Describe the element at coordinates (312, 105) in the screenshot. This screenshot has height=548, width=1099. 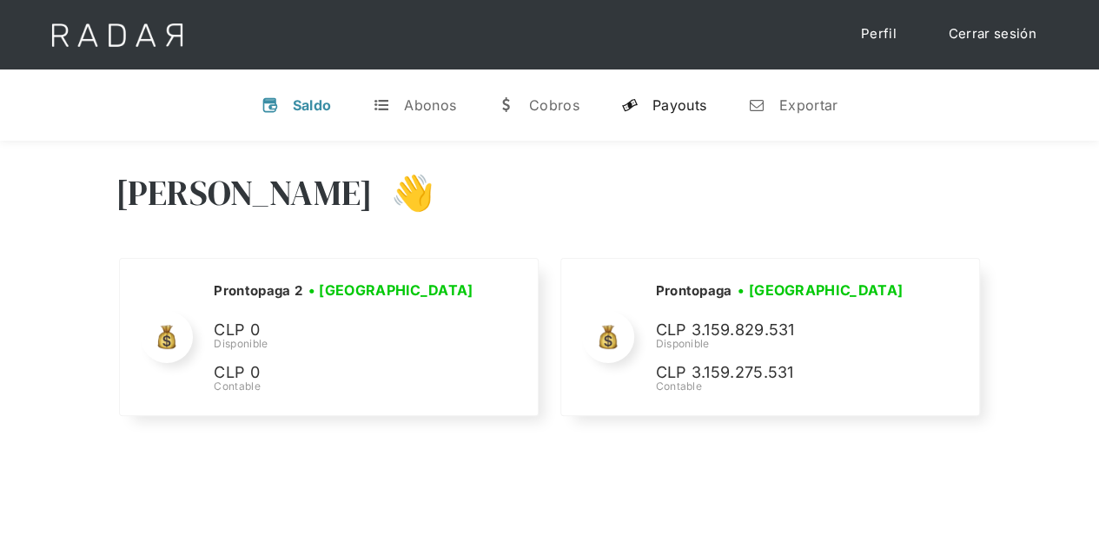
I see `div: Saldo` at that location.